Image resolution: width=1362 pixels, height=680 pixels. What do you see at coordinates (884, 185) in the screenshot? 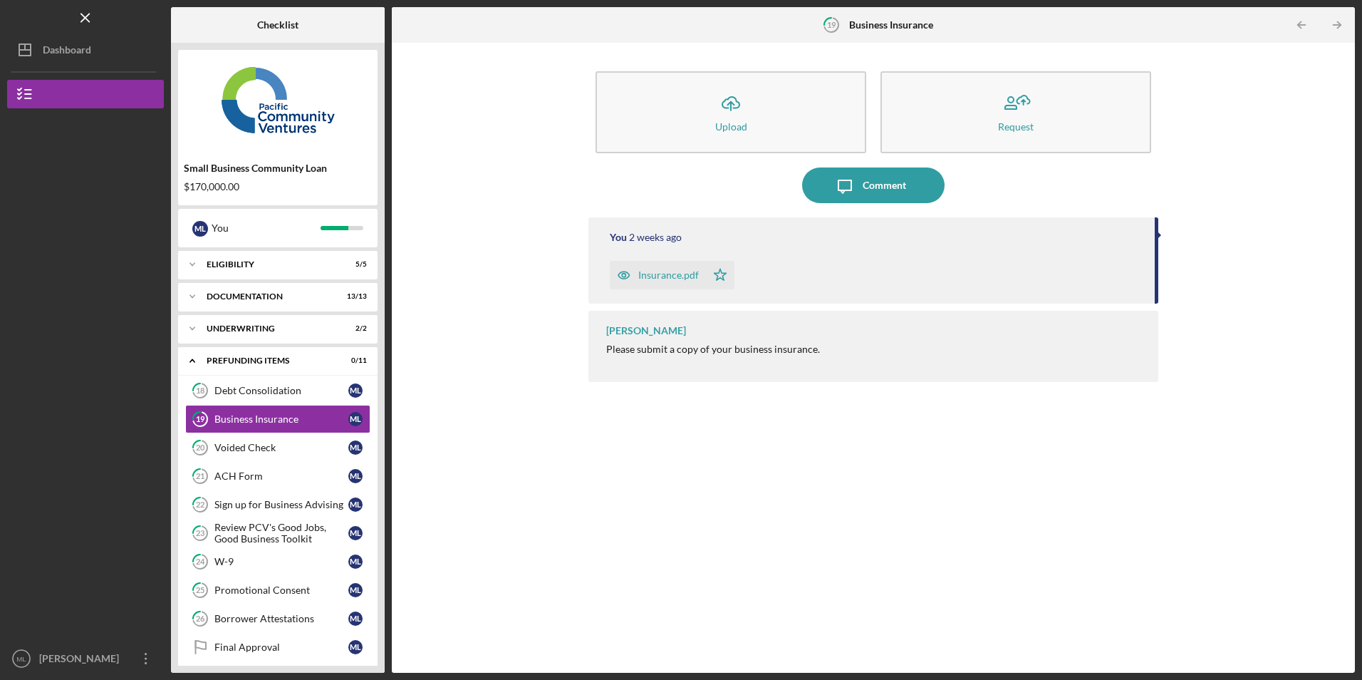
I see `div: Comment` at bounding box center [884, 185].